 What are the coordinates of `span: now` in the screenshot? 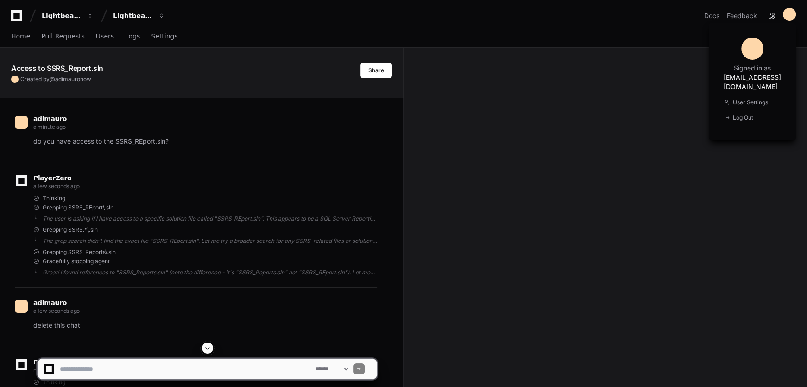 It's located at (86, 79).